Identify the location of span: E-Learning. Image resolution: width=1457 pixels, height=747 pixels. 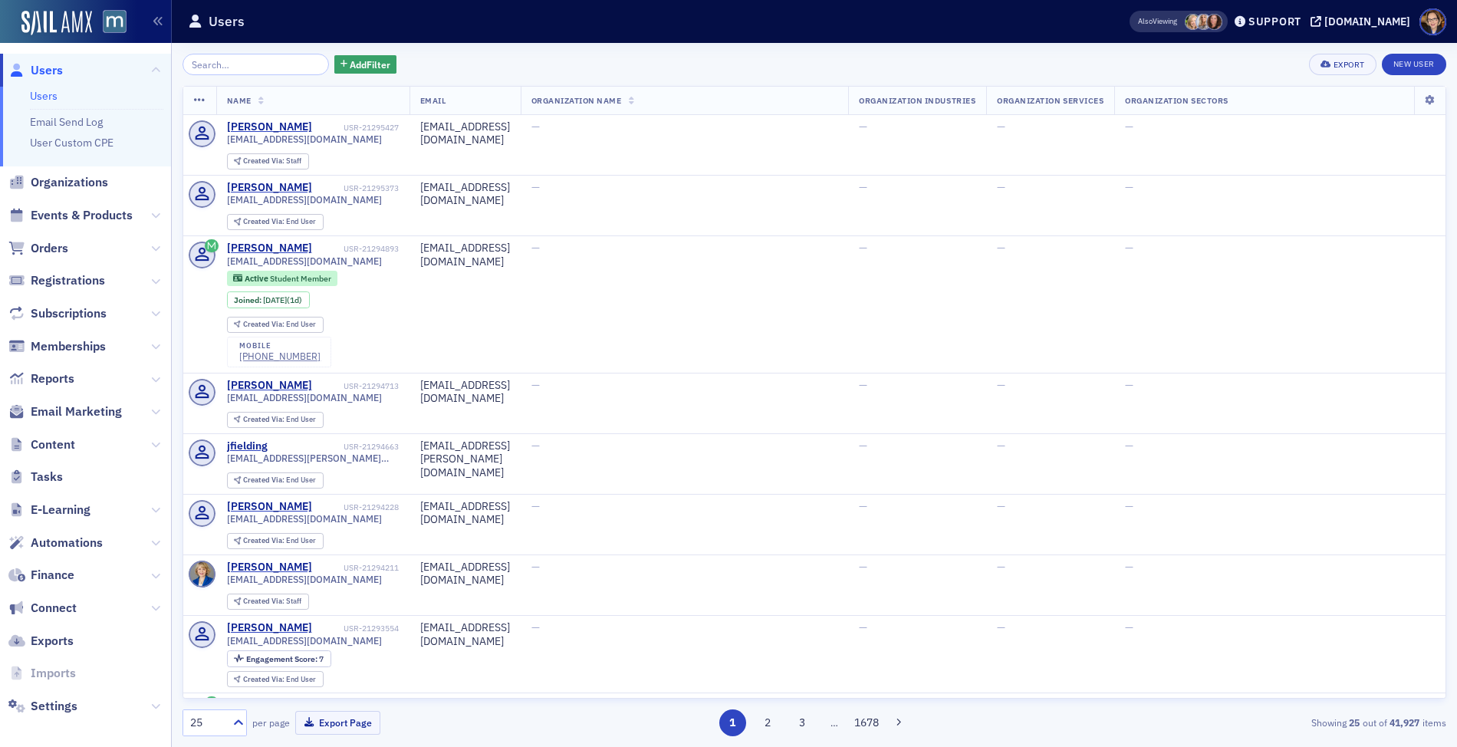
(61, 510).